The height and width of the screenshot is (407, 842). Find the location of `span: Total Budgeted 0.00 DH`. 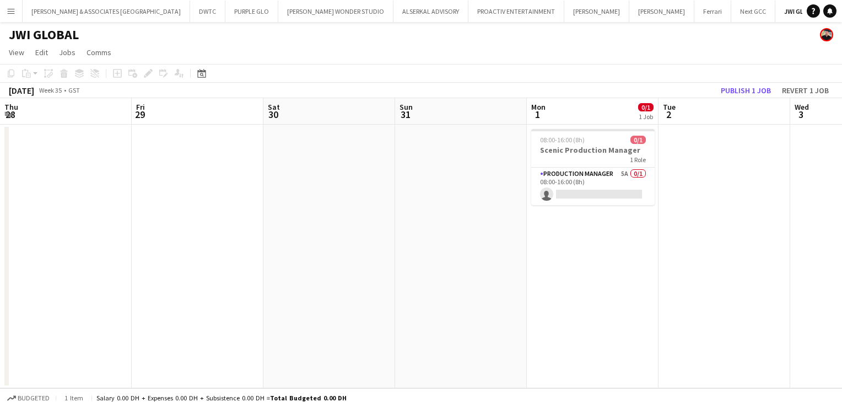

span: Total Budgeted 0.00 DH is located at coordinates (308, 397).